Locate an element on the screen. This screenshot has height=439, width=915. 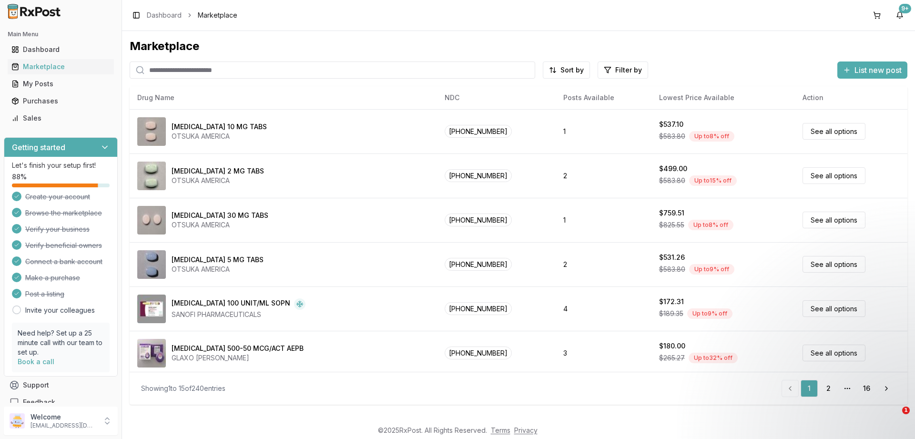
td: 4 is located at coordinates (603, 308).